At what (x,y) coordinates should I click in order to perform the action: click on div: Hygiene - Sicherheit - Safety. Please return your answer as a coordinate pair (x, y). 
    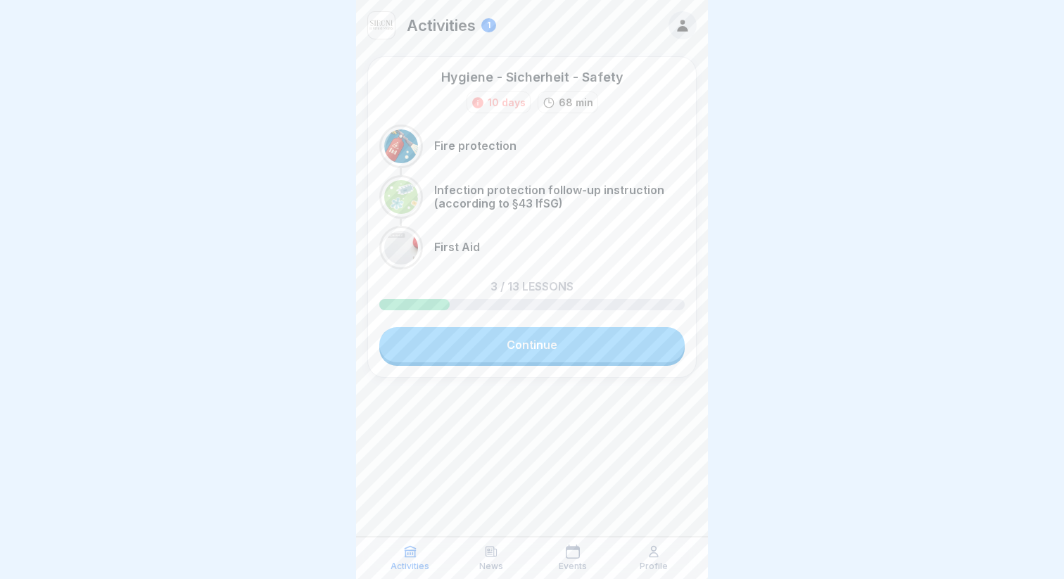
    Looking at the image, I should click on (532, 77).